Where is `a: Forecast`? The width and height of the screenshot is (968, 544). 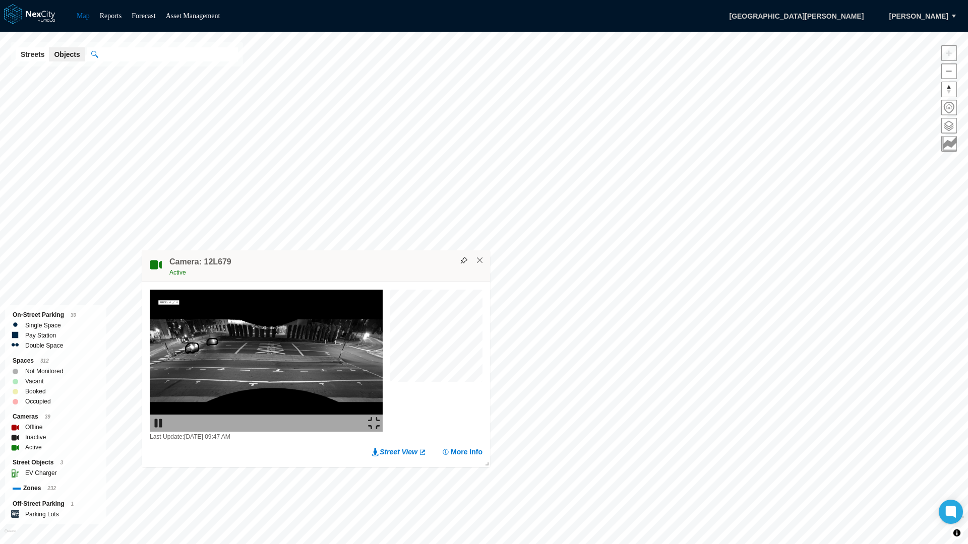
a: Forecast is located at coordinates (143, 16).